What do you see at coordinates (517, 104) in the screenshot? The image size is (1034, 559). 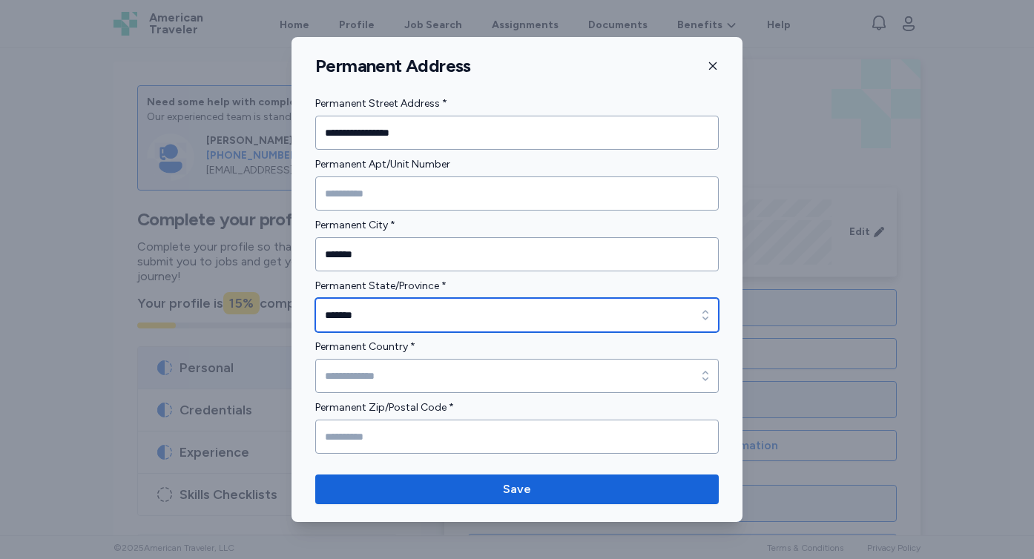 I see `label: Permanent Street Address *` at bounding box center [517, 104].